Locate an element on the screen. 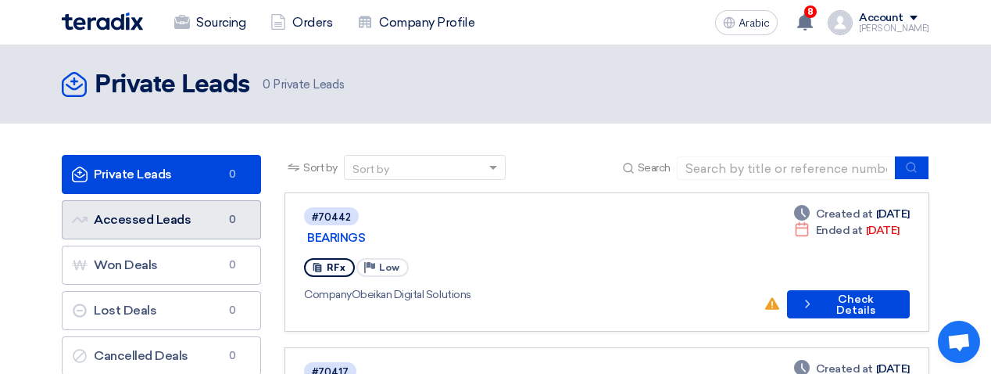 The width and height of the screenshot is (991, 374). font: Ended at is located at coordinates (839, 230).